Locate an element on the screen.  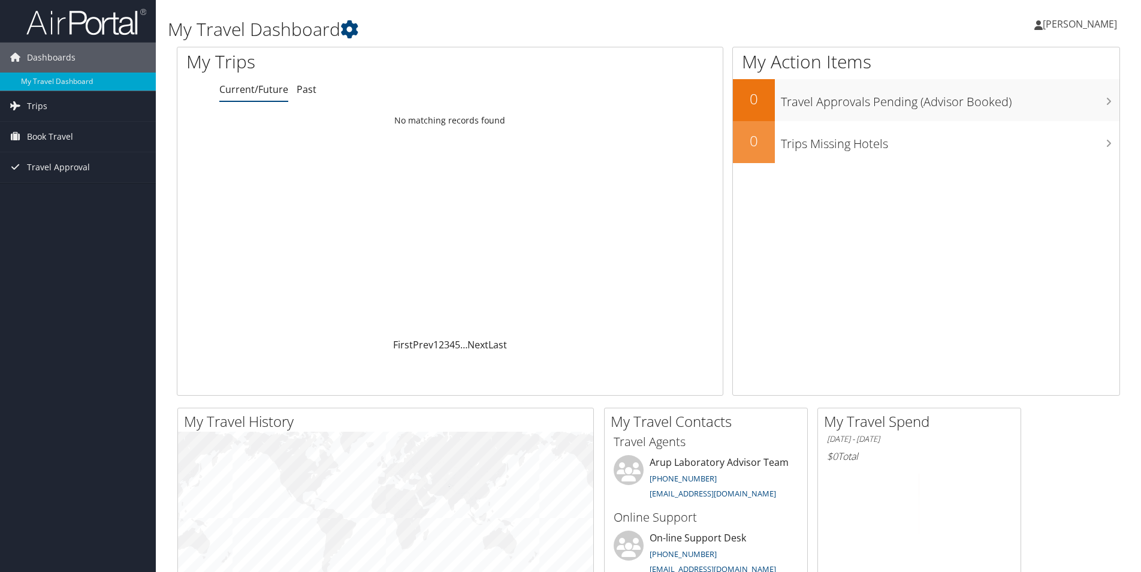
span: $0 is located at coordinates (832, 456).